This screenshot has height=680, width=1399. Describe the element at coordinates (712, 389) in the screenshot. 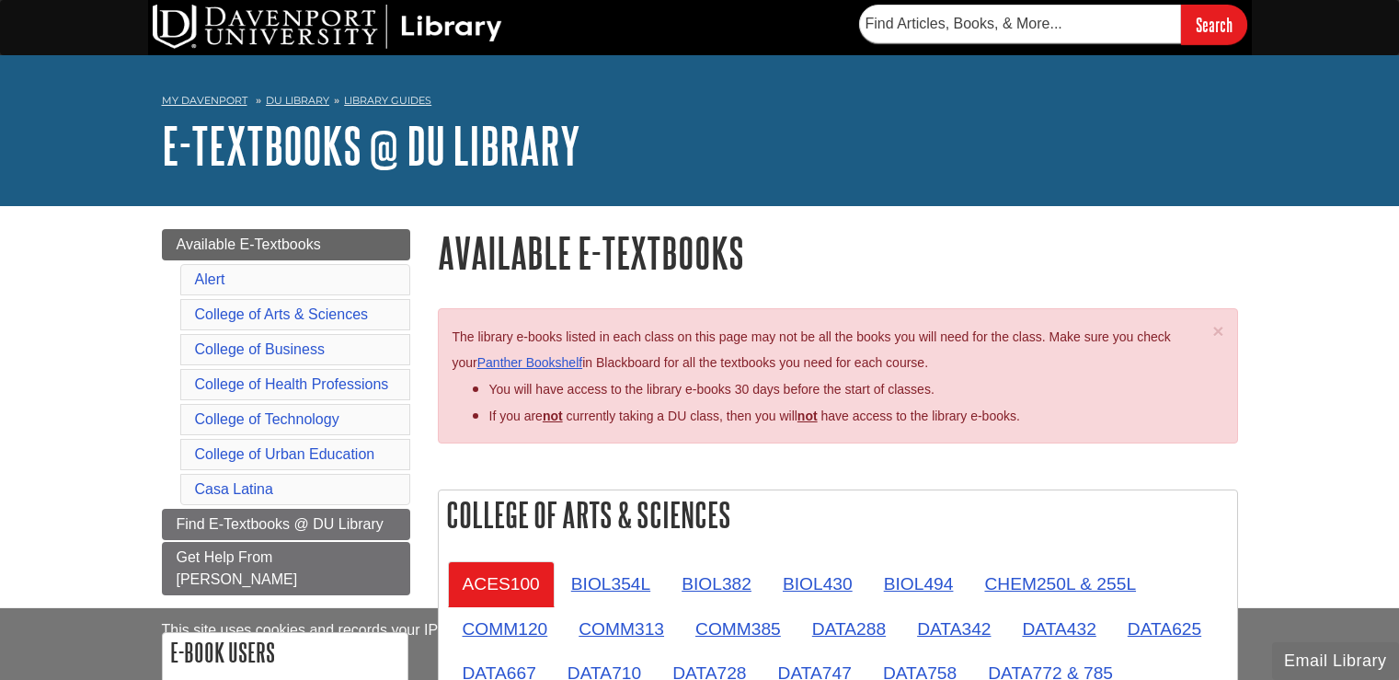

I see `span: You will have access to the library e-books 30 days before the start of classes.` at that location.